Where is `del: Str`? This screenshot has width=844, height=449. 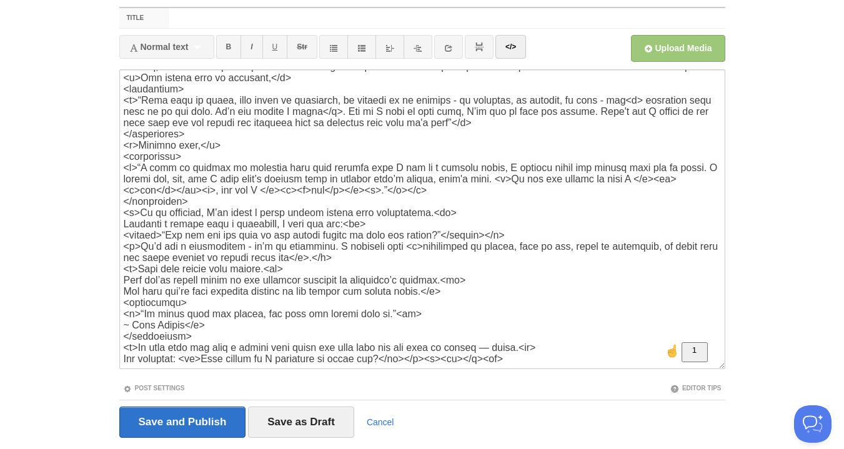
del: Str is located at coordinates (302, 47).